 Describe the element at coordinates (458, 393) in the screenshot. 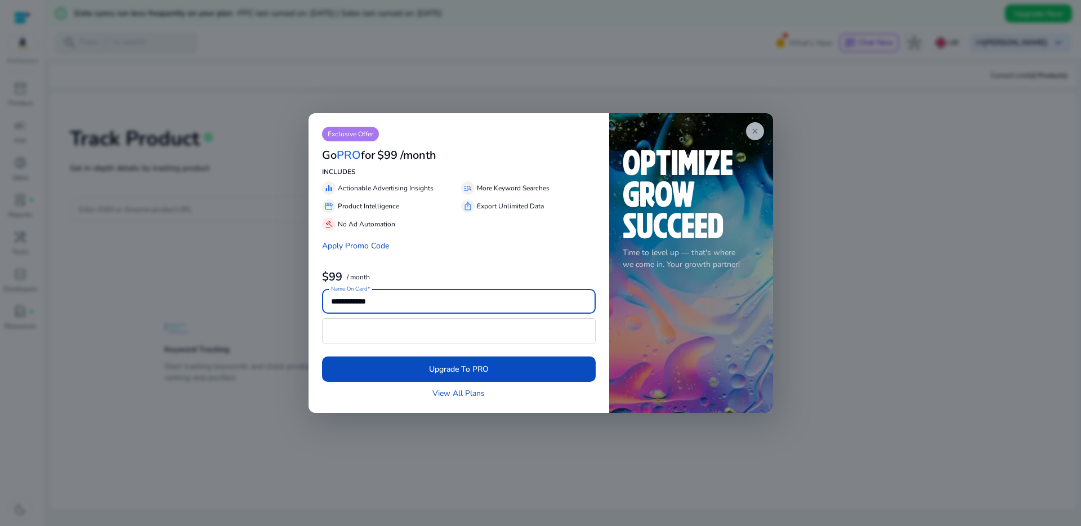

I see `a: View All Plans` at that location.